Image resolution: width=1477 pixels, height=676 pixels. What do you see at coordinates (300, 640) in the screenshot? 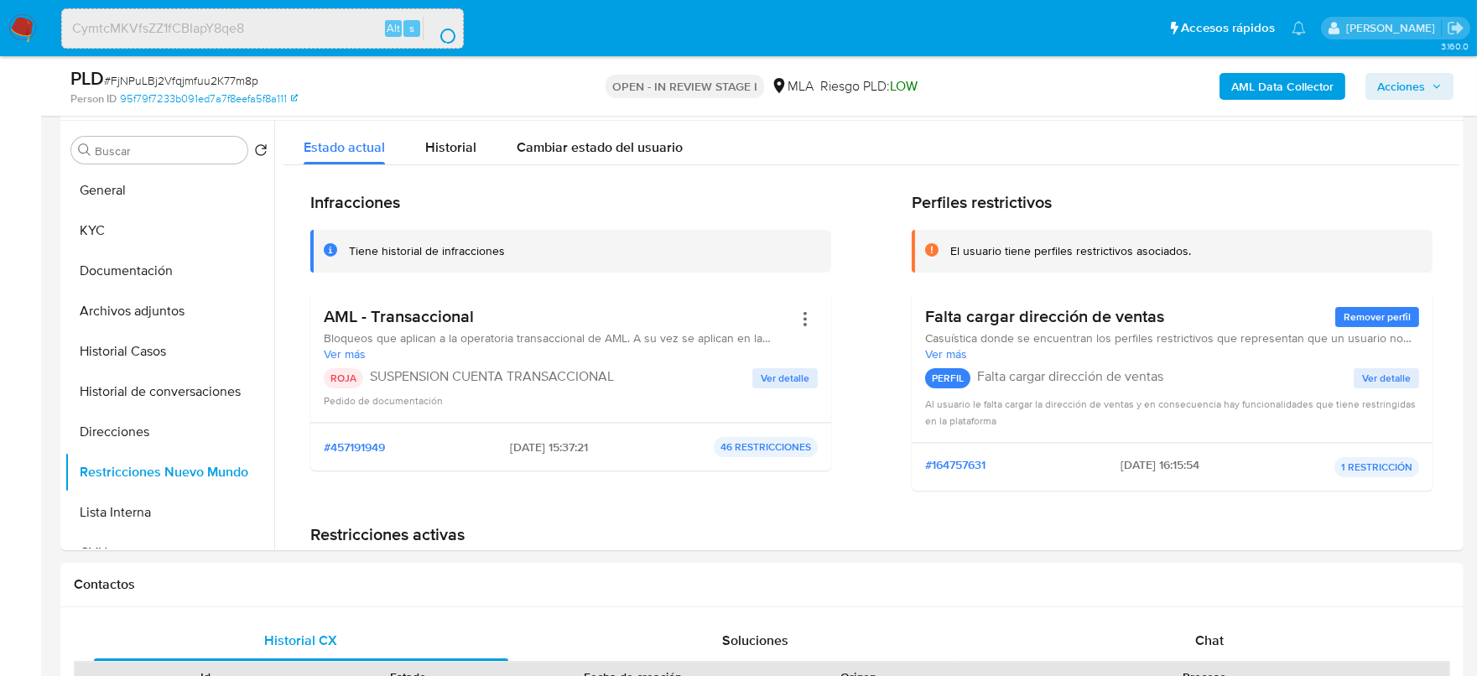
I see `span: Historial CX` at bounding box center [300, 640].